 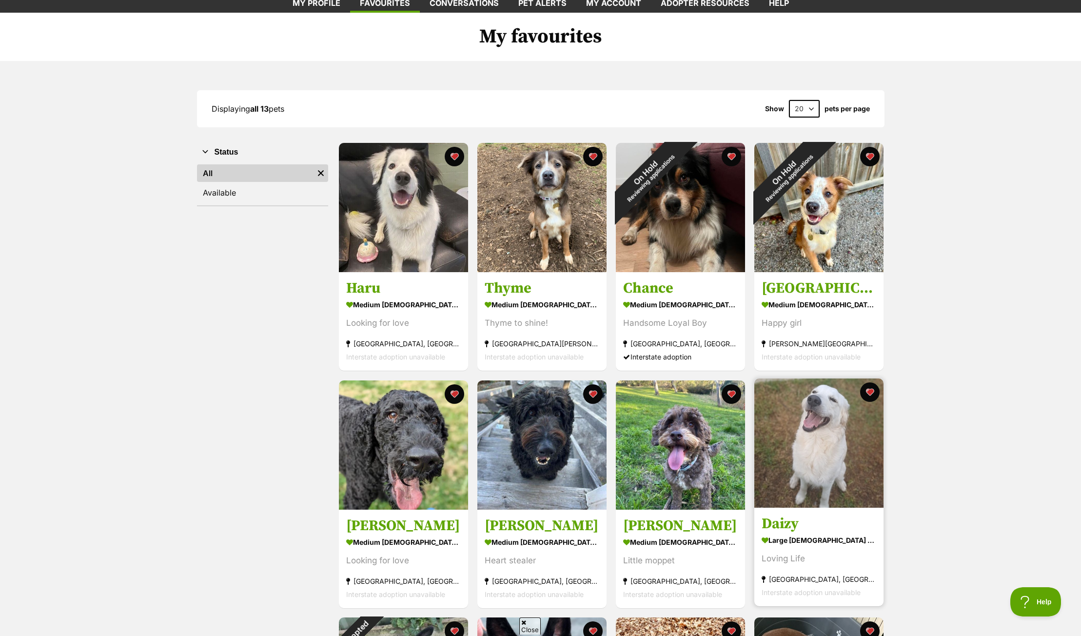 What do you see at coordinates (542, 207) in the screenshot?
I see `img: Thyme` at bounding box center [542, 207].